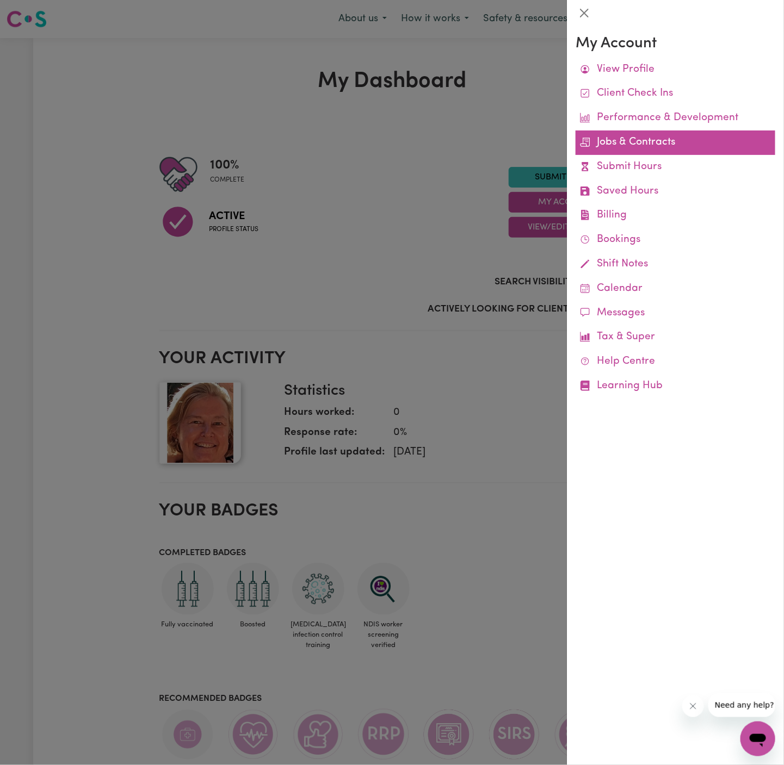  What do you see at coordinates (675, 167) in the screenshot?
I see `a: Submit Hours` at bounding box center [675, 167].